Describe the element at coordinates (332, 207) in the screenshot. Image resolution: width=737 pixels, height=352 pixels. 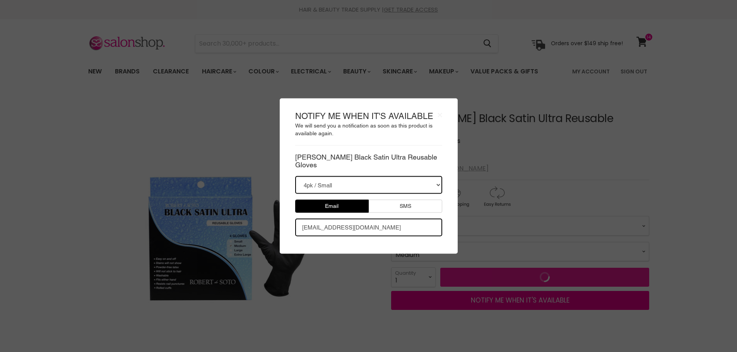
I see `button: Email` at that location.